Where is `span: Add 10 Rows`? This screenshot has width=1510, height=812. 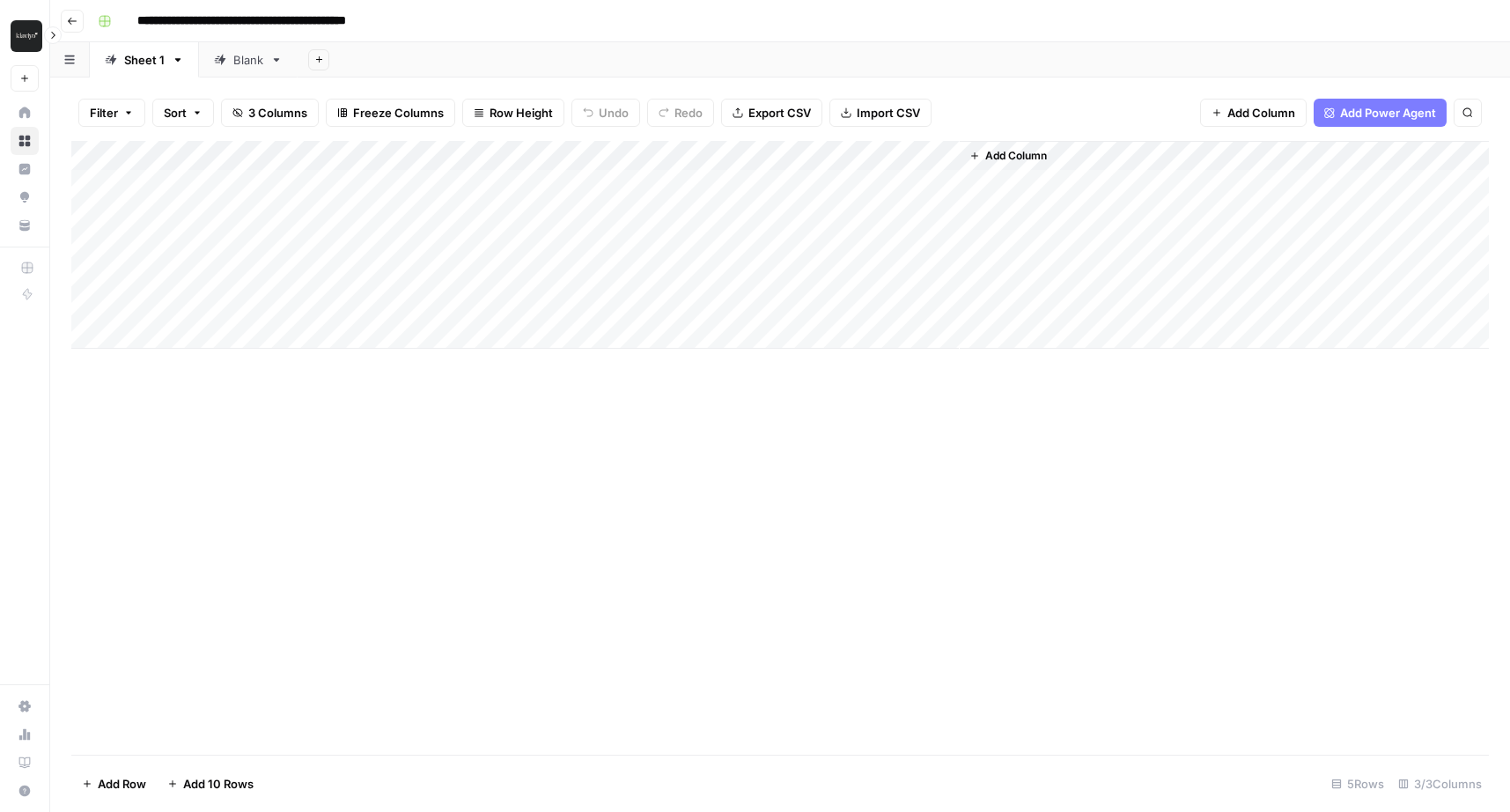
span: Add 10 Rows is located at coordinates (218, 783).